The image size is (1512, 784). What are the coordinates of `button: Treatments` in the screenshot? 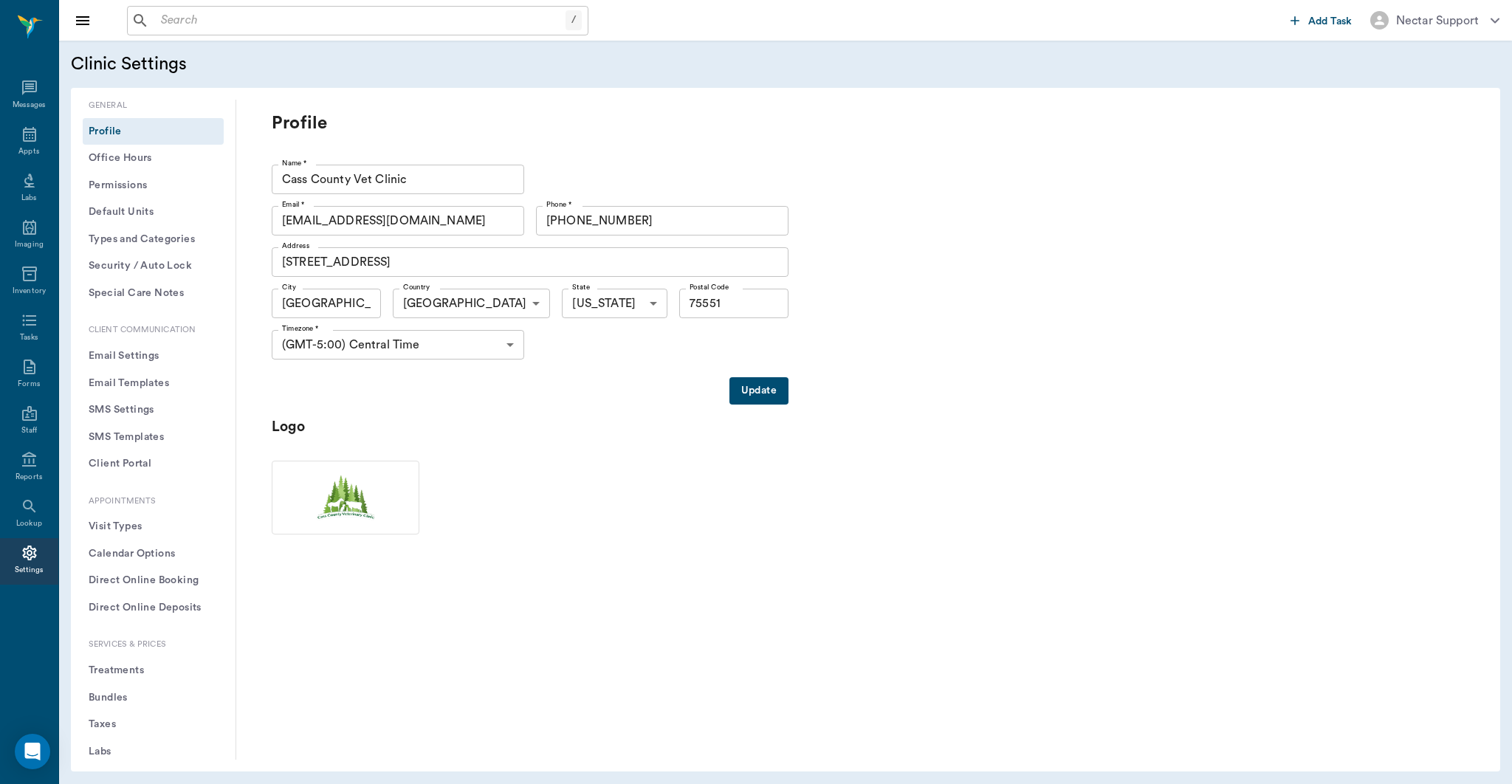 It's located at (153, 670).